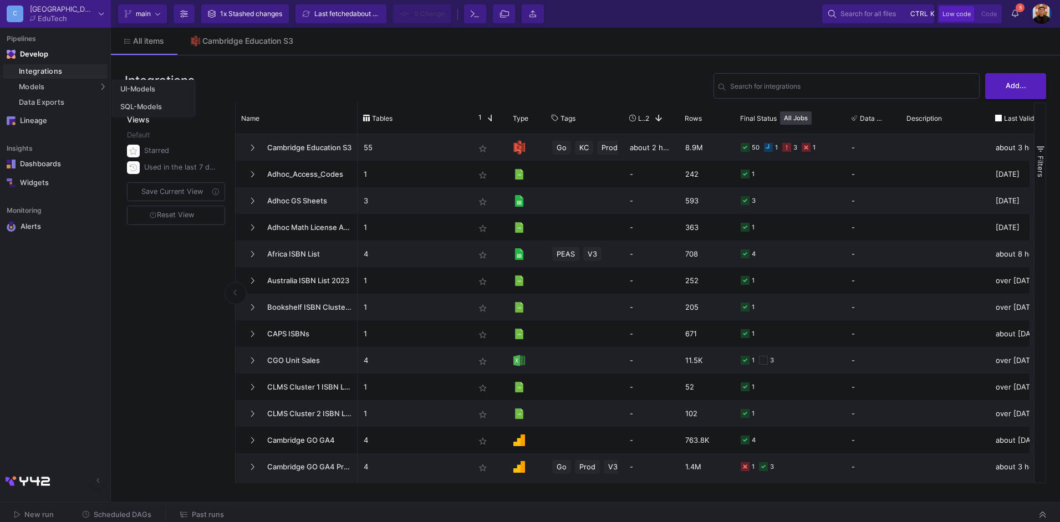 The width and height of the screenshot is (1060, 522). Describe the element at coordinates (584, 148) in the screenshot. I see `span: KC` at that location.